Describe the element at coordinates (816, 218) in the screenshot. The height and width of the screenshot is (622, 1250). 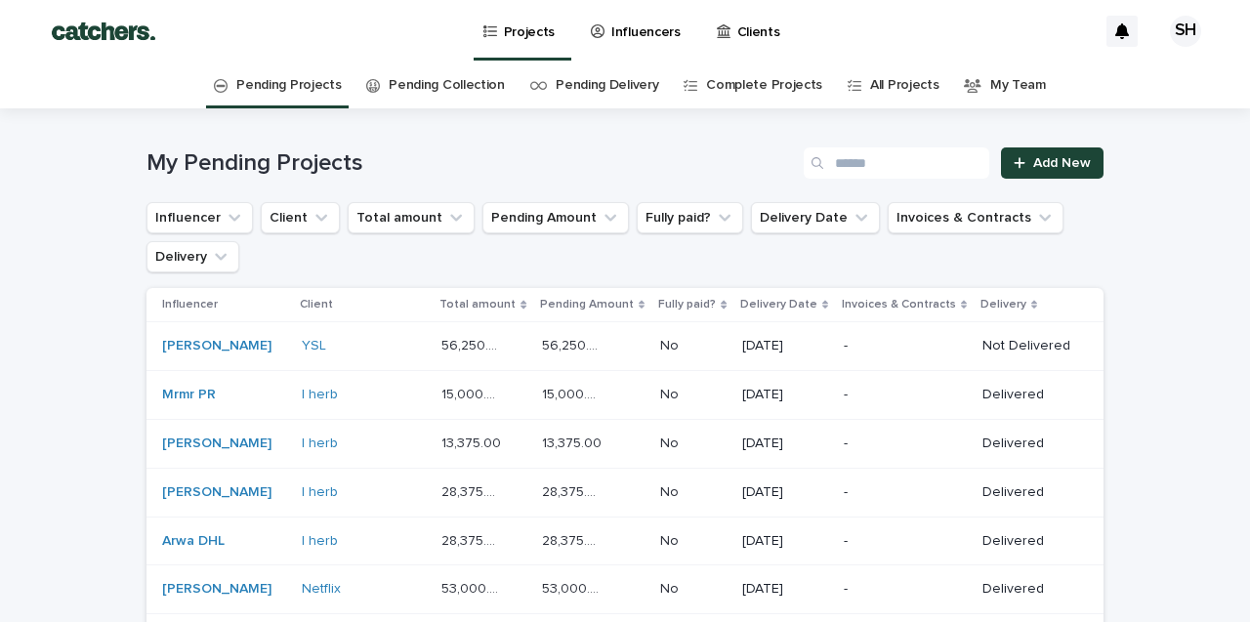
I see `button: Delivery Date` at that location.